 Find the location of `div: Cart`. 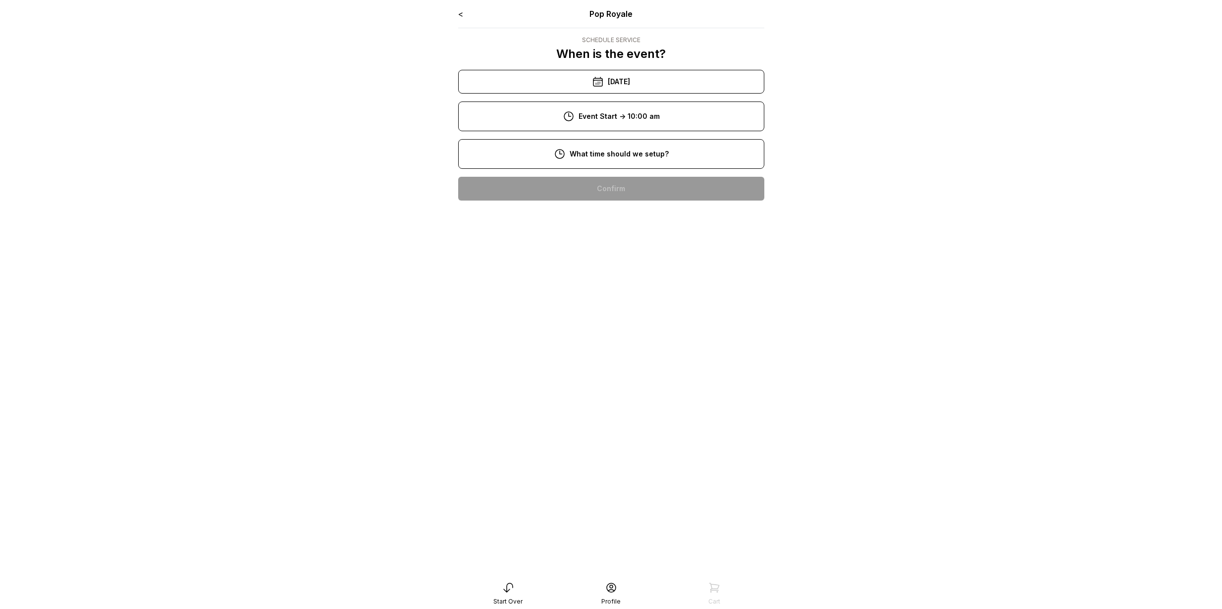

div: Cart is located at coordinates (714, 602).